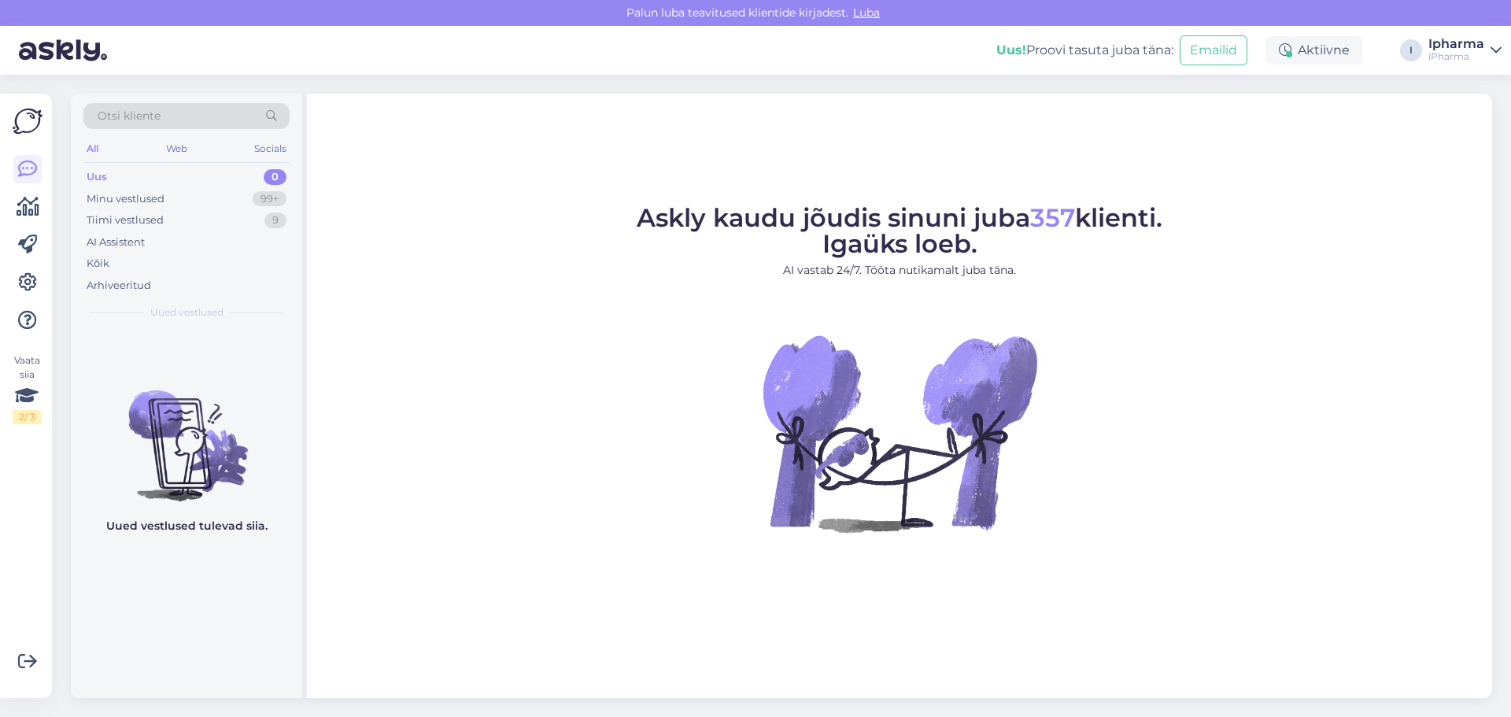 The height and width of the screenshot is (717, 1511). I want to click on div: I, so click(1411, 50).